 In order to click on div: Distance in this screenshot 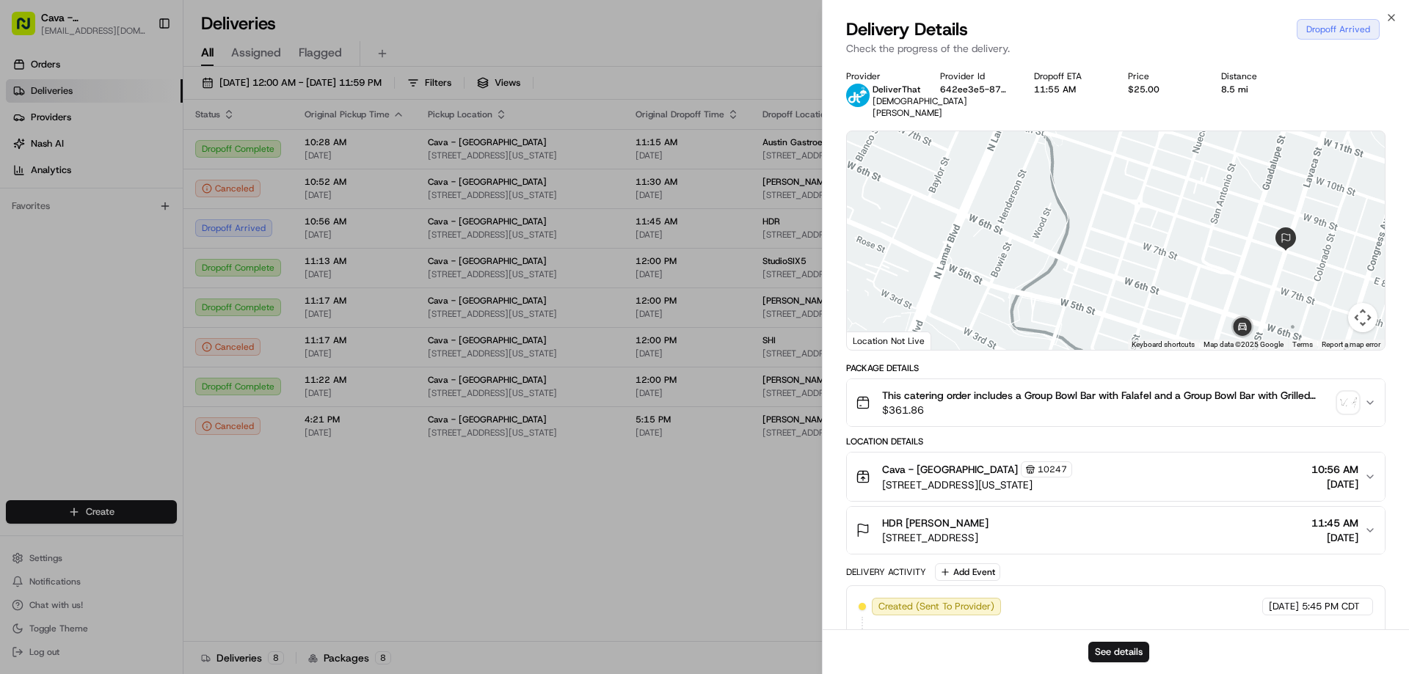, I will do `click(1256, 76)`.